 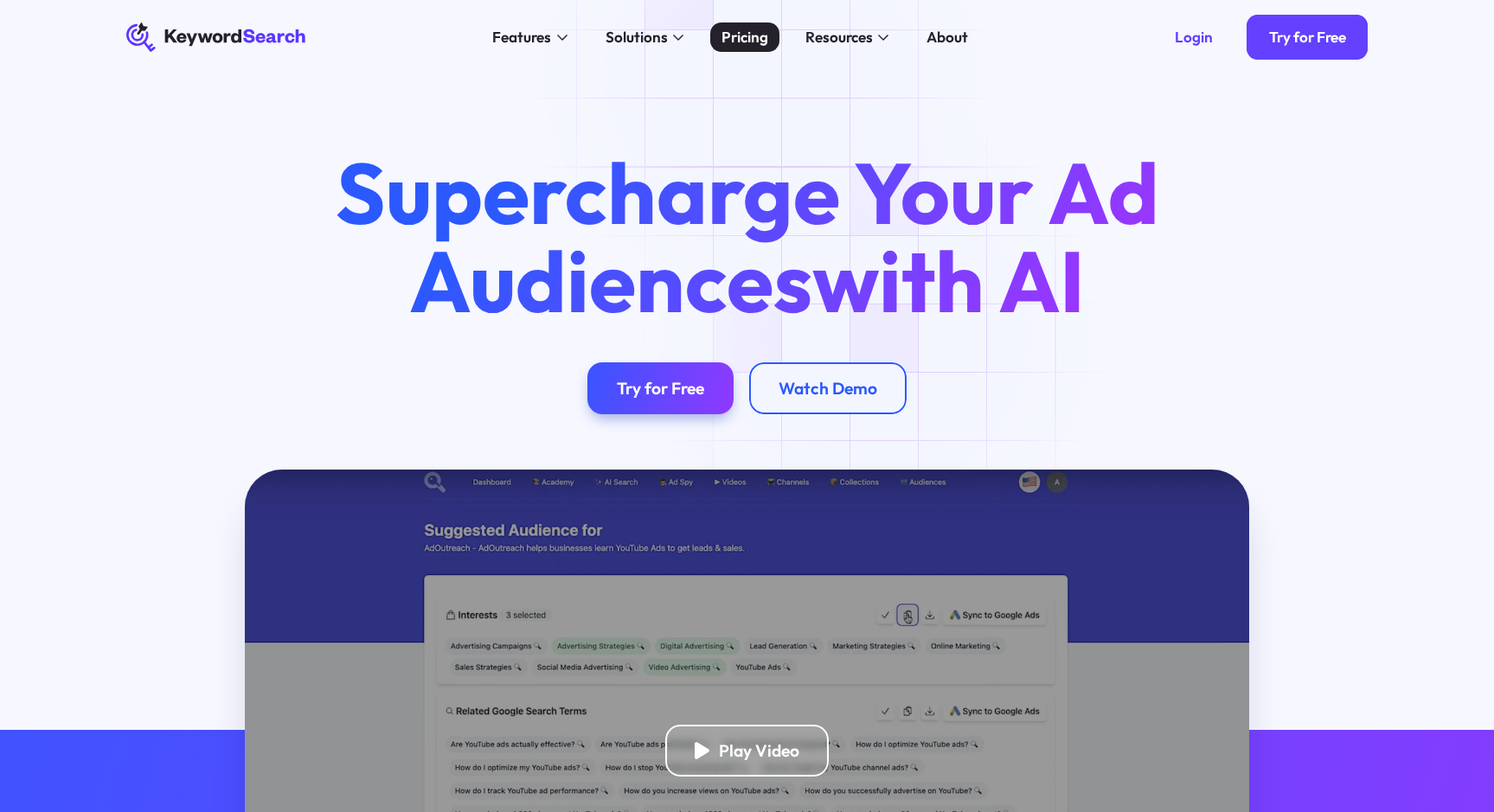 What do you see at coordinates (745, 37) in the screenshot?
I see `div: Pricing` at bounding box center [745, 37].